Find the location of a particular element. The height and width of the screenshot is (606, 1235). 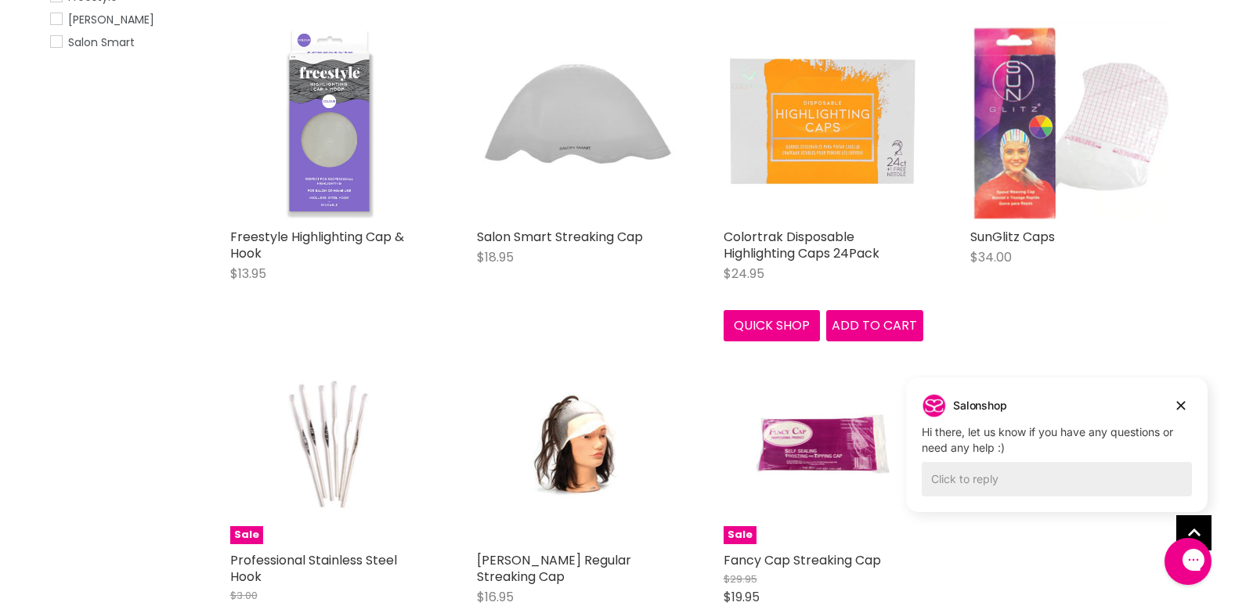

a: Professional Stainless Steel Hook is located at coordinates (313, 569).